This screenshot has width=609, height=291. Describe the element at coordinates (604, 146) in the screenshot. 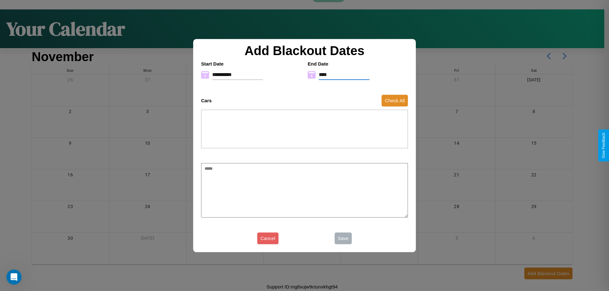

I see `div: Give Feedback` at that location.